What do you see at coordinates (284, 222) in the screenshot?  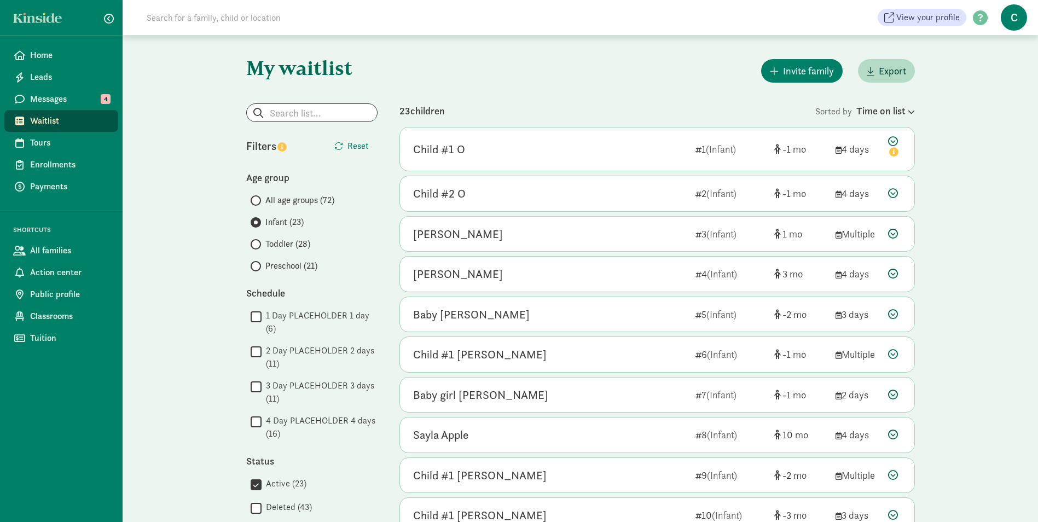 I see `span: Infant (23)` at bounding box center [284, 222].